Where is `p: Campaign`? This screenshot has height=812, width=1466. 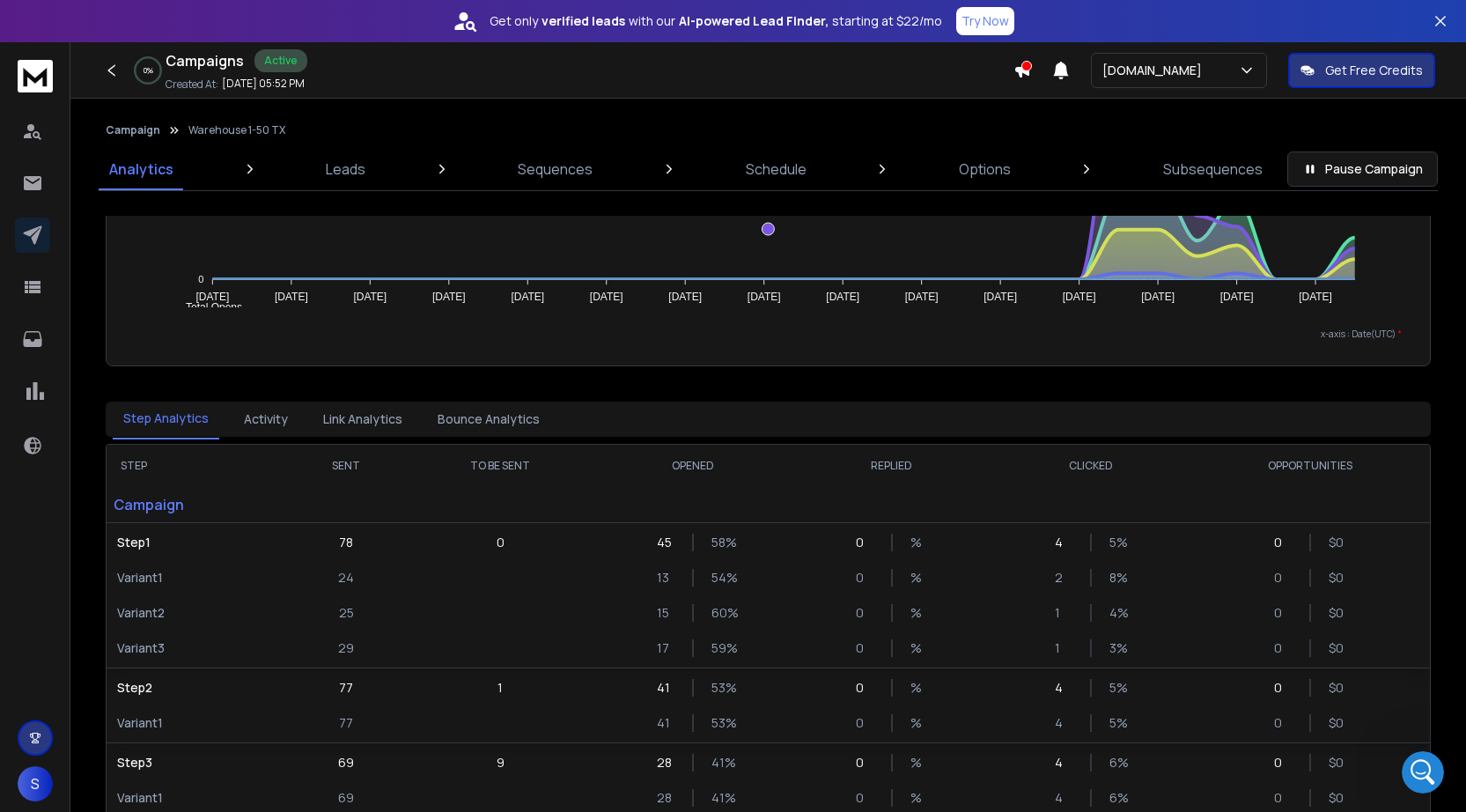 p: Campaign is located at coordinates (197, 504).